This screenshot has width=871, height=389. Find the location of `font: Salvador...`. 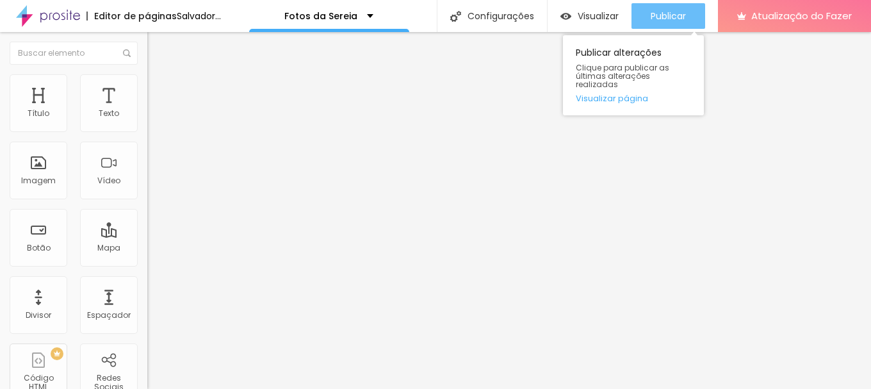

font: Salvador... is located at coordinates (199, 16).